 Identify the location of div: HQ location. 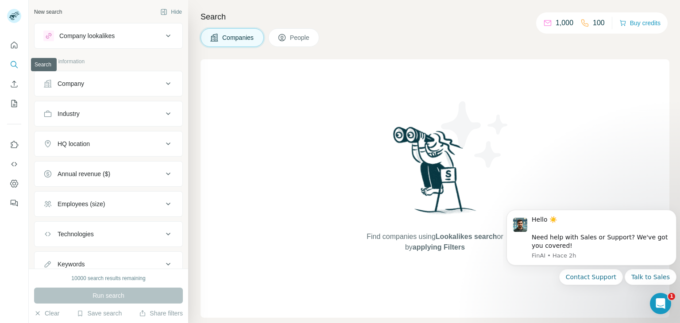
(74, 144).